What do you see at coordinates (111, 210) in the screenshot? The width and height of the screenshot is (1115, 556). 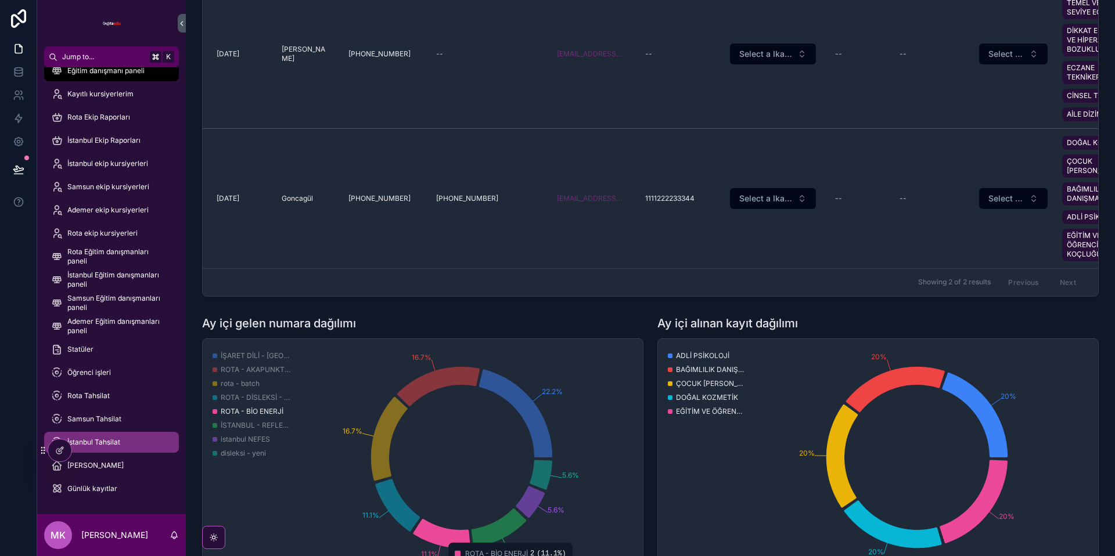 I see `a: Ademer ekip kursiyerleri` at bounding box center [111, 210].